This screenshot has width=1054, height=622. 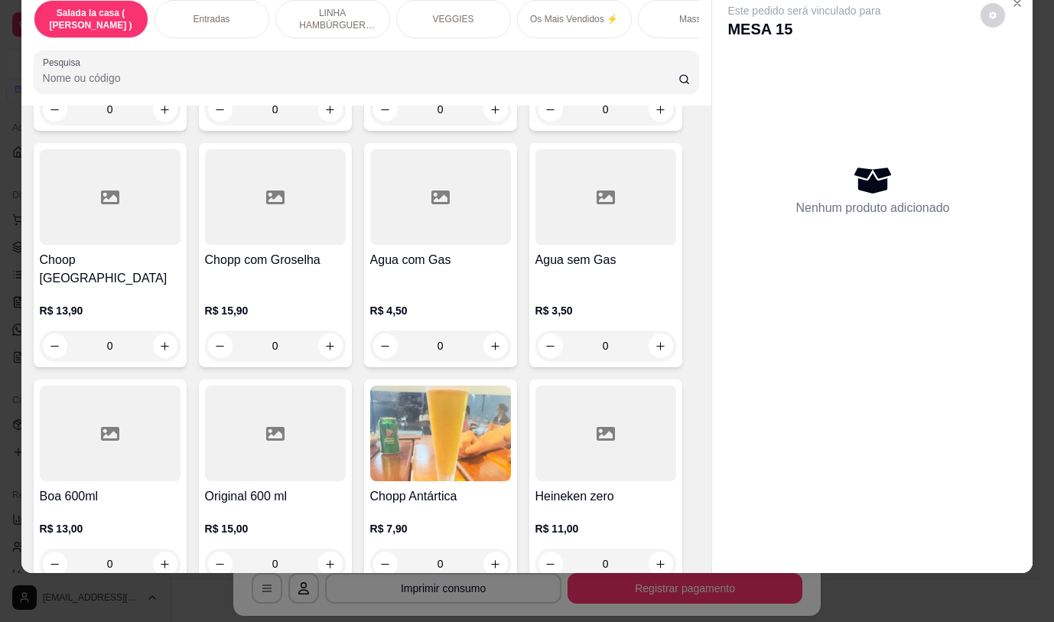 I want to click on p: Entradas, so click(x=212, y=19).